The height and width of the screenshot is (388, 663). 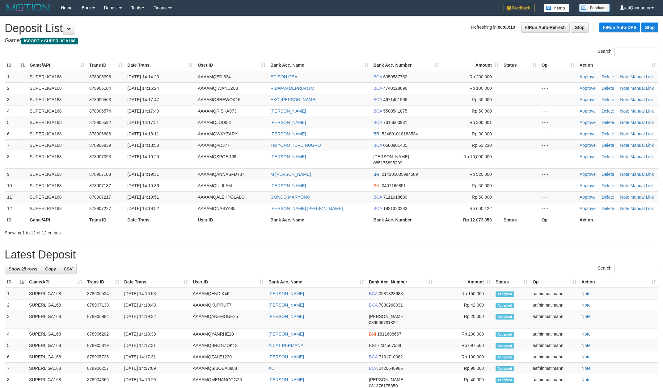 What do you see at coordinates (391, 305) in the screenshot?
I see `span: Copy 7880268931 to clipboard` at bounding box center [391, 305].